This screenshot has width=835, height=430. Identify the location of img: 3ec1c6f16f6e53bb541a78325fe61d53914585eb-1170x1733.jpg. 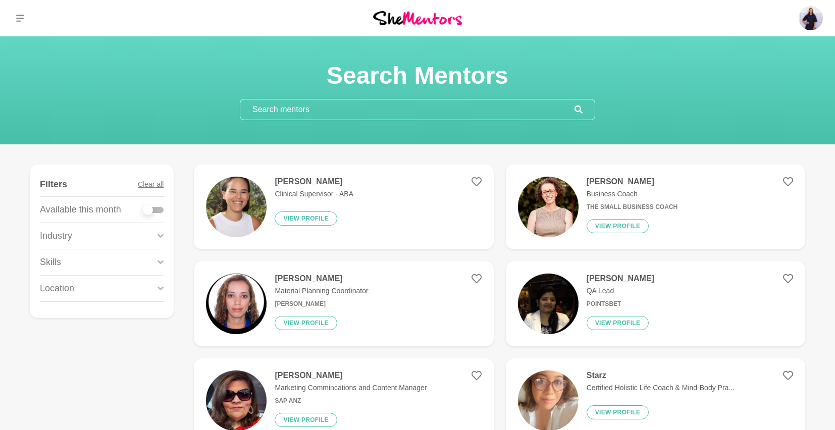
(236, 207).